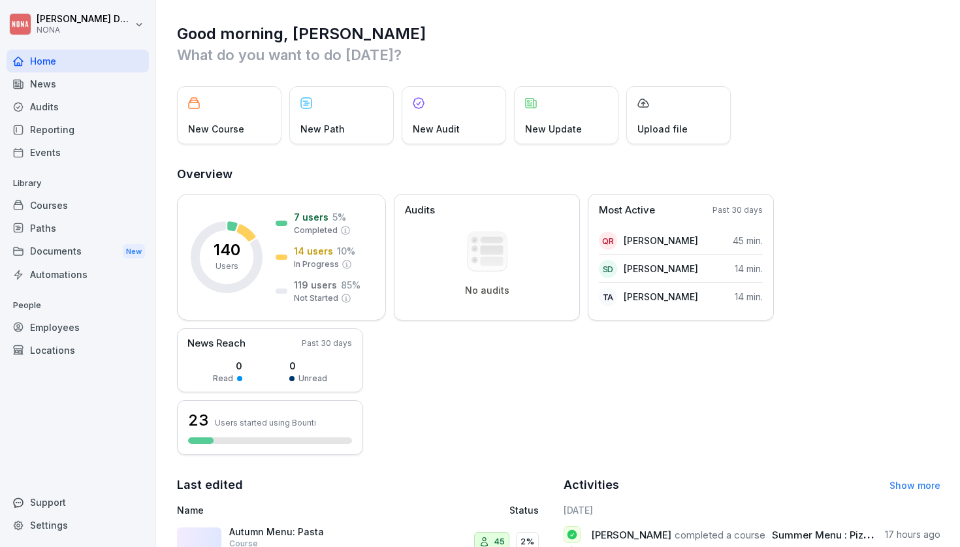 The image size is (960, 547). I want to click on p: 140, so click(227, 250).